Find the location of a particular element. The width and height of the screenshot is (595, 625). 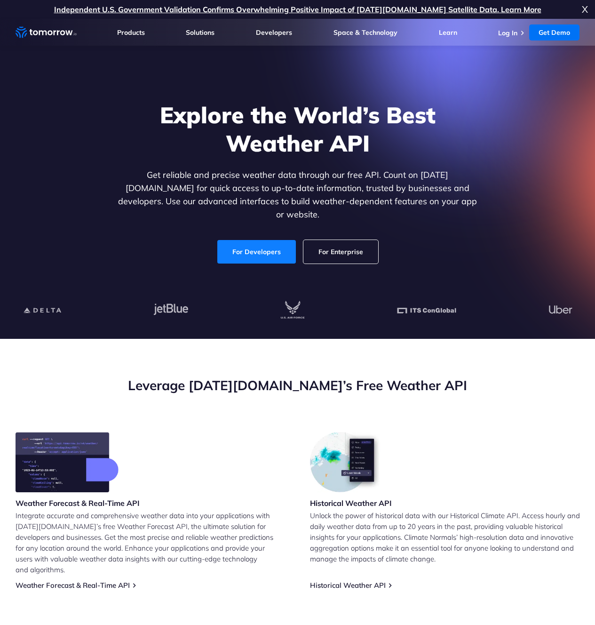

a: For Developers is located at coordinates (256, 252).